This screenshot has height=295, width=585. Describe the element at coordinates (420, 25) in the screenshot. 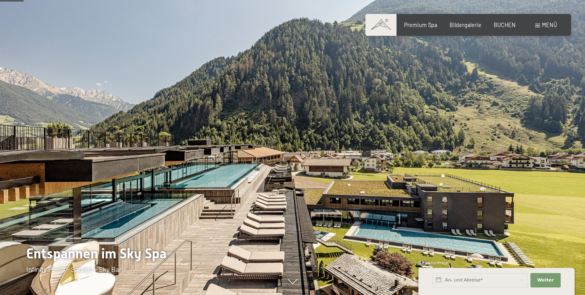

I see `span: Premium Spa` at that location.